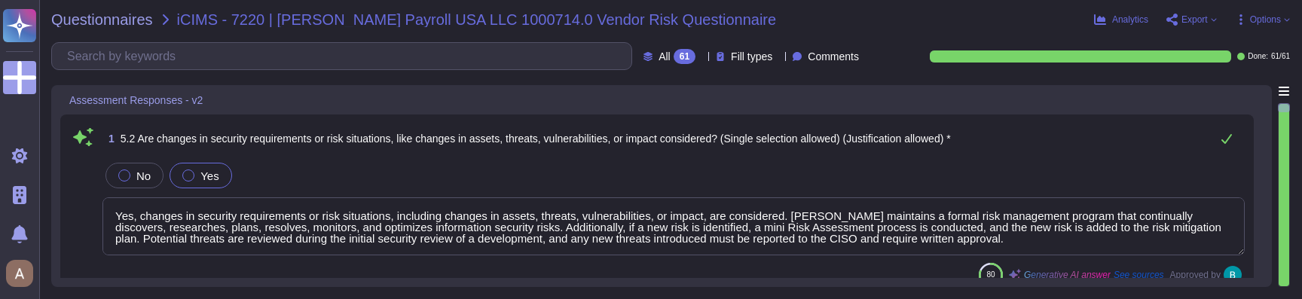 This screenshot has height=299, width=1302. What do you see at coordinates (673, 226) in the screenshot?
I see `textarea: Yes, changes in security requirements or risk situations, including changes in assets, threats, v...` at bounding box center [673, 226].